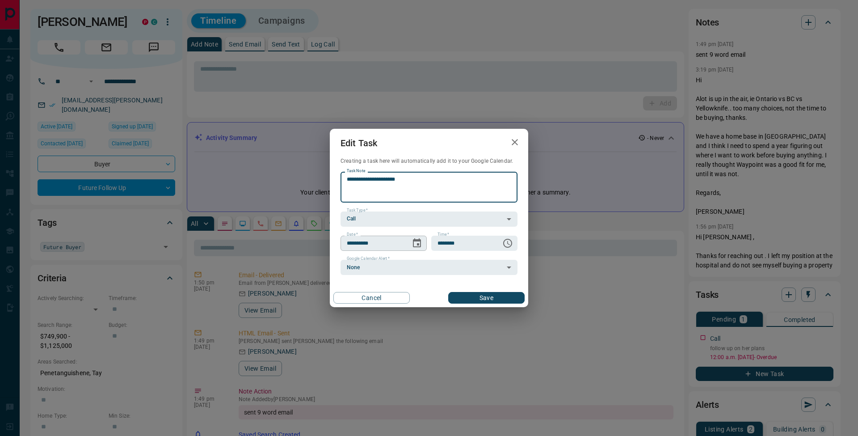 This screenshot has width=858, height=436. I want to click on h2: Edit Task, so click(359, 143).